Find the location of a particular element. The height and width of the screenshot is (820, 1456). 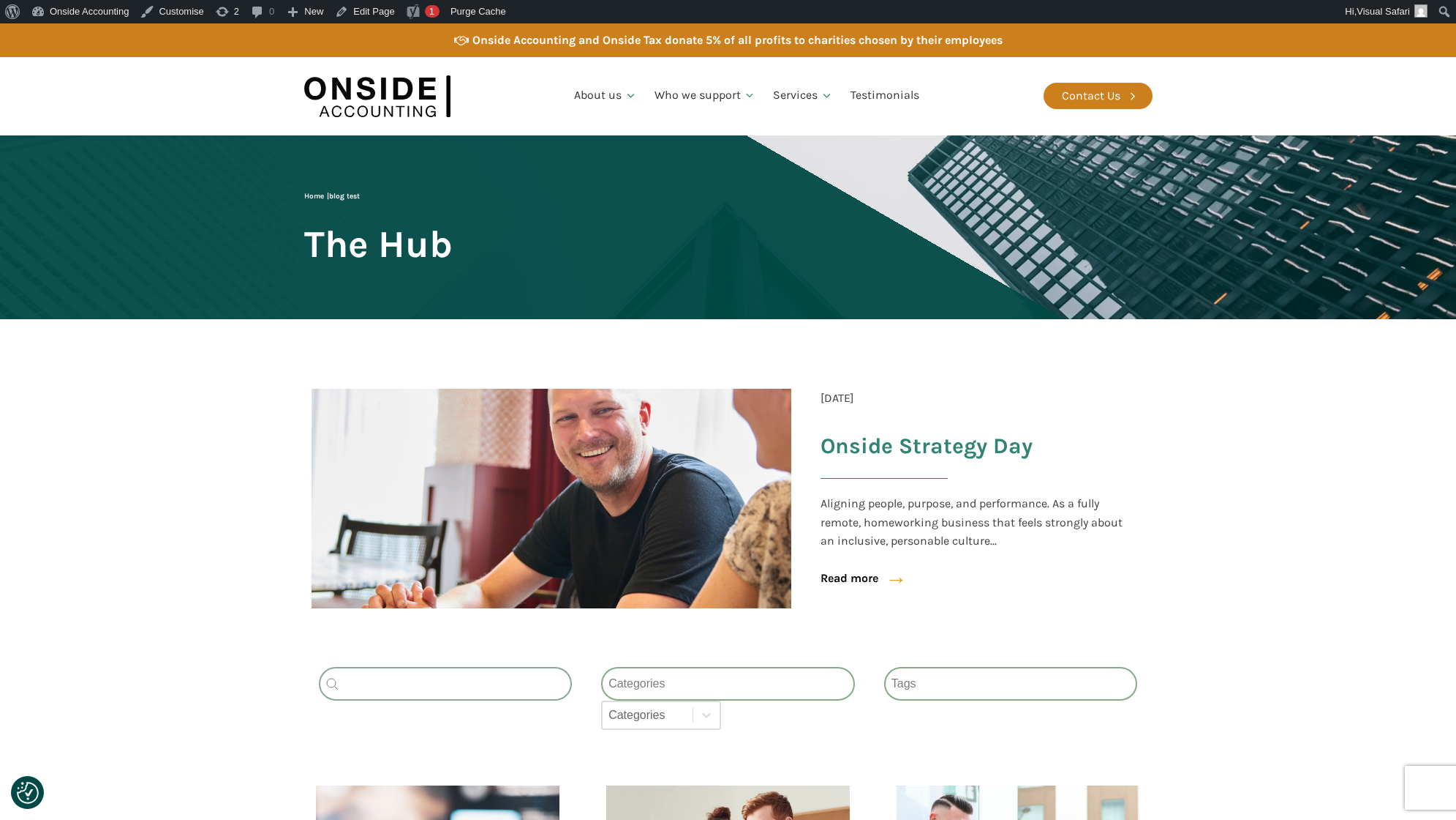

a: Read more is located at coordinates (849, 578).